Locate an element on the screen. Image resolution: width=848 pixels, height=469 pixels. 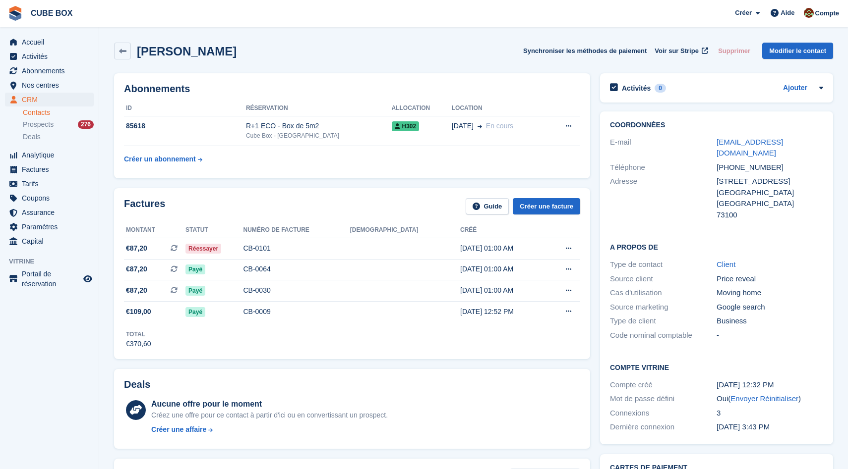
span: Réessayer is located at coordinates (203, 249).